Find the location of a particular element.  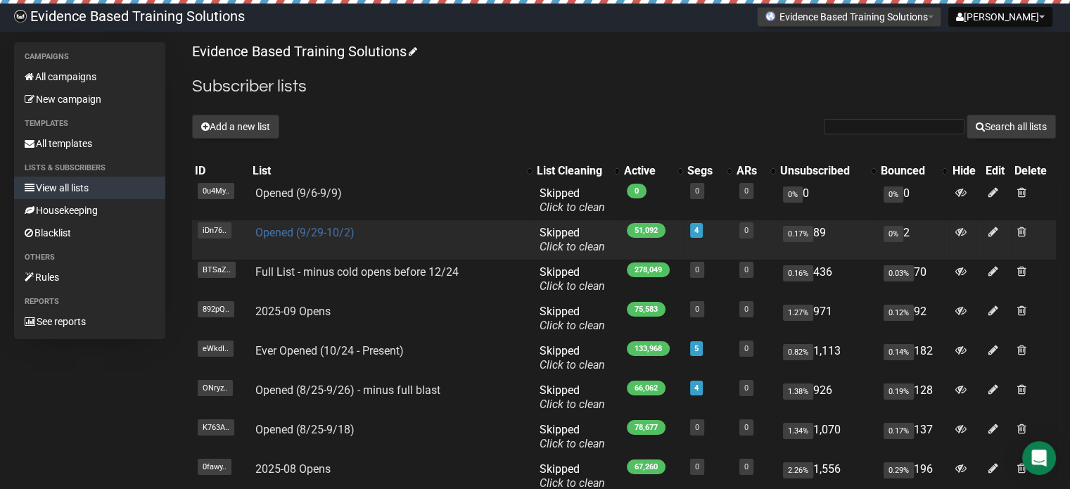

span: 0.82% is located at coordinates (797, 352).